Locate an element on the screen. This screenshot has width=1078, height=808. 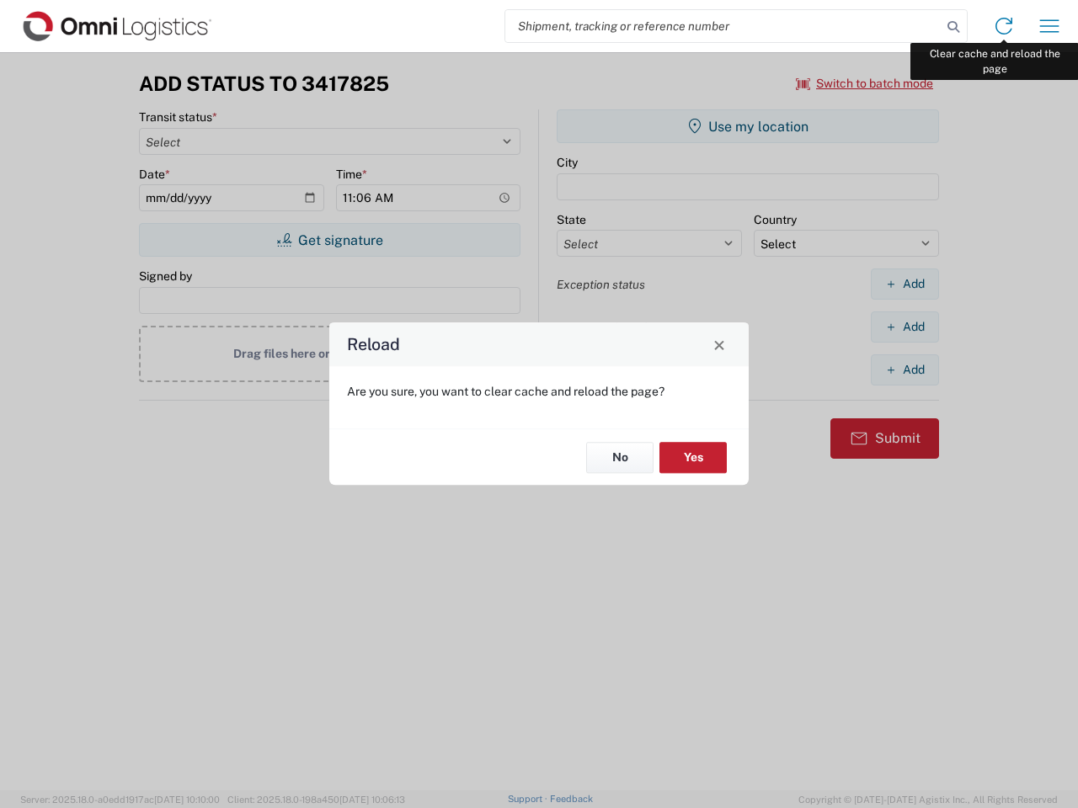
button: Close is located at coordinates (719, 344).